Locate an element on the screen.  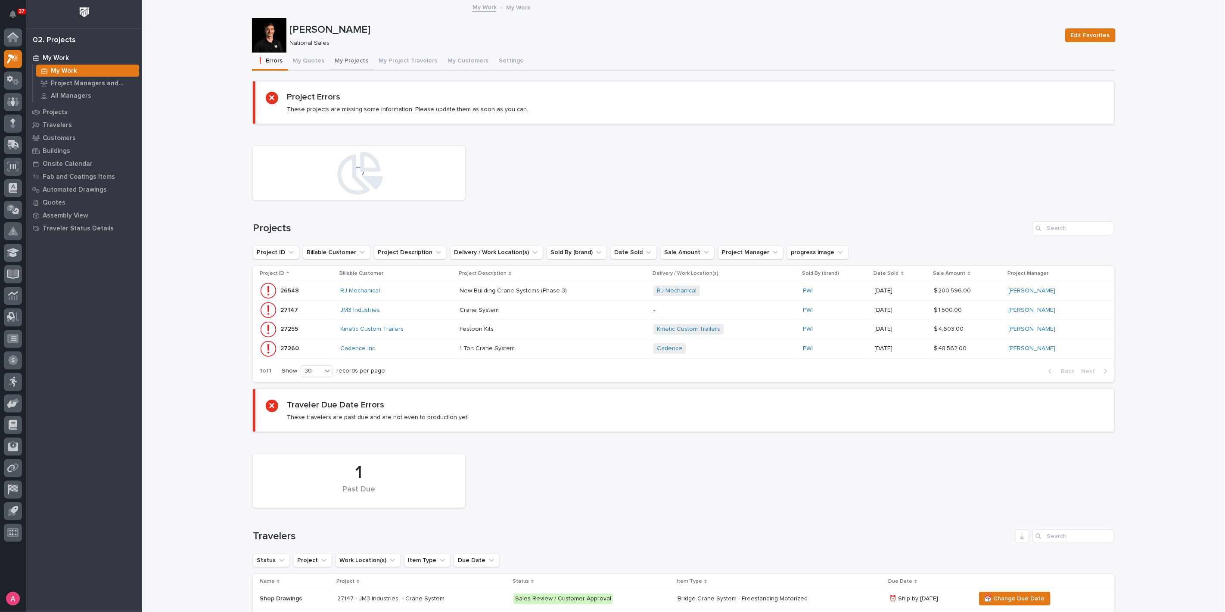
button: ❗ Errors is located at coordinates (270, 62).